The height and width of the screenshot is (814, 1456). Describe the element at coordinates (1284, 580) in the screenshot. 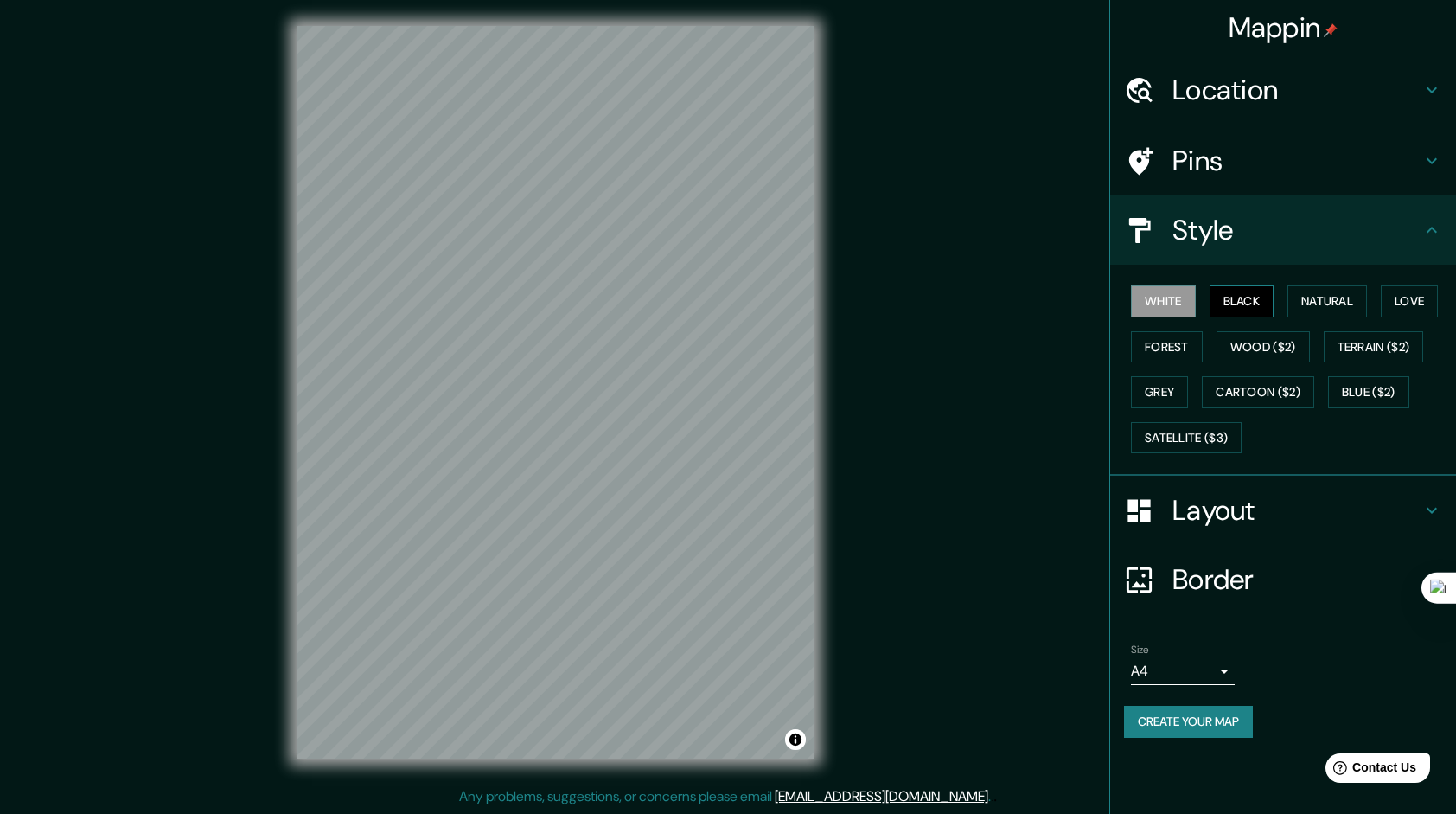

I see `div: Border` at that location.